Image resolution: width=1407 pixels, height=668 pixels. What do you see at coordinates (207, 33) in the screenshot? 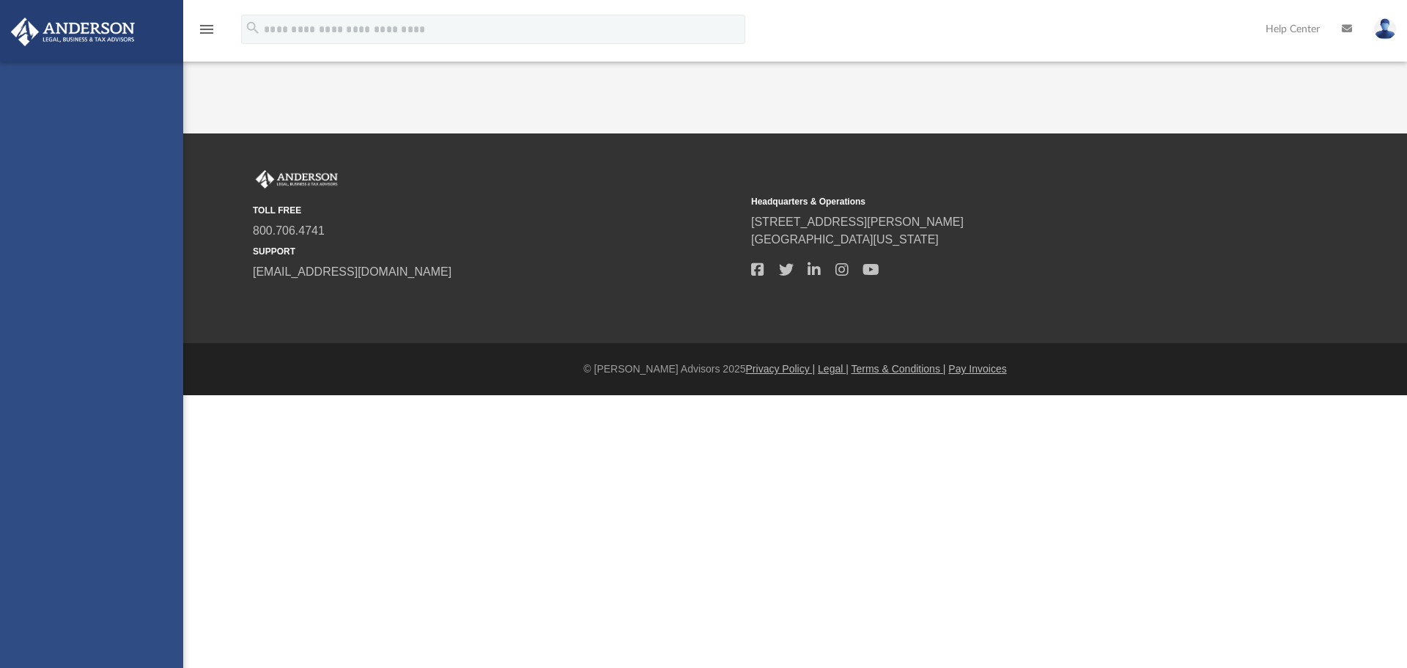
I see `a: menu` at bounding box center [207, 33].